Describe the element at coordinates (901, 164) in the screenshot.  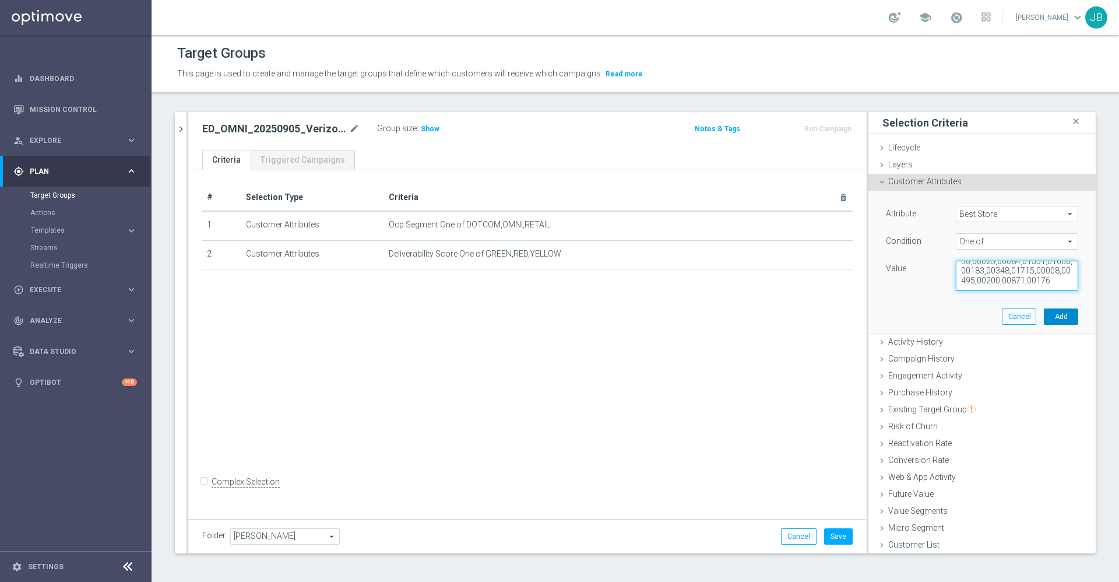
I see `span: Layers` at that location.